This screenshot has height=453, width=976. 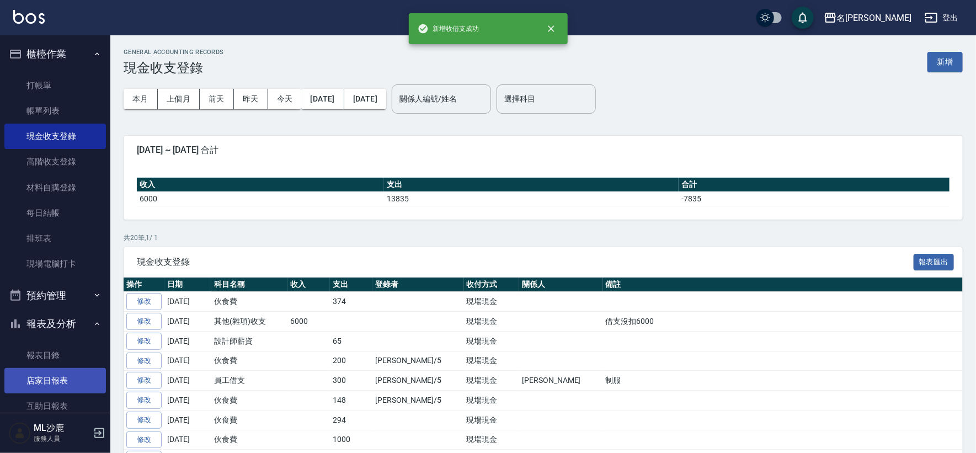 What do you see at coordinates (351, 341) in the screenshot?
I see `td: 65` at bounding box center [351, 341].